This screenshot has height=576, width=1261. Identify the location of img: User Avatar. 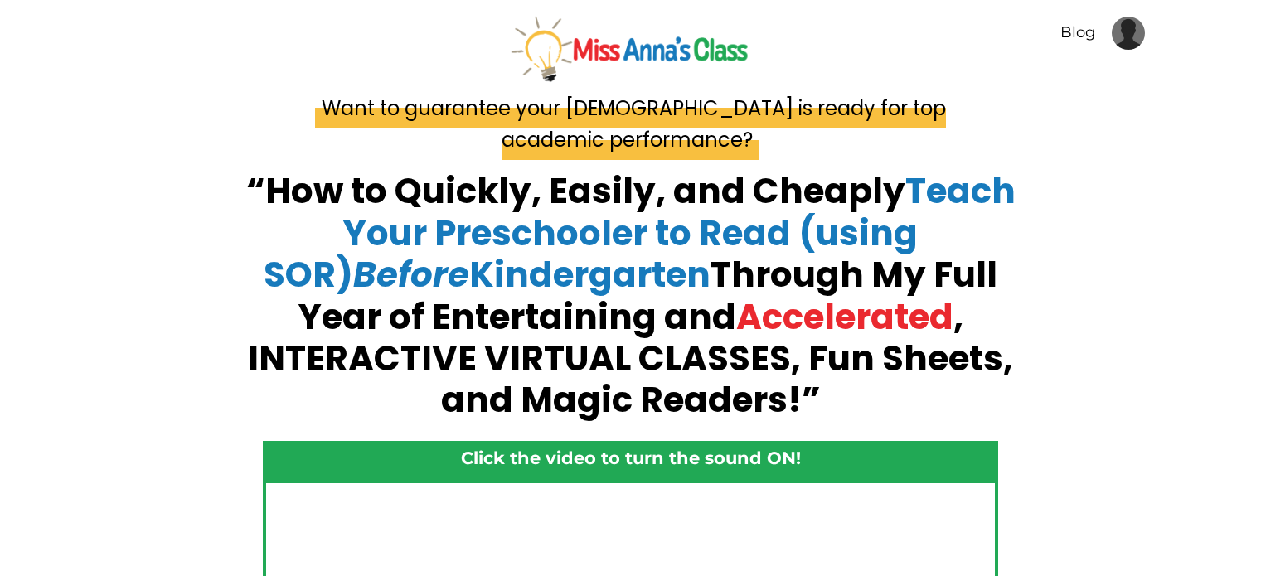
(1128, 33).